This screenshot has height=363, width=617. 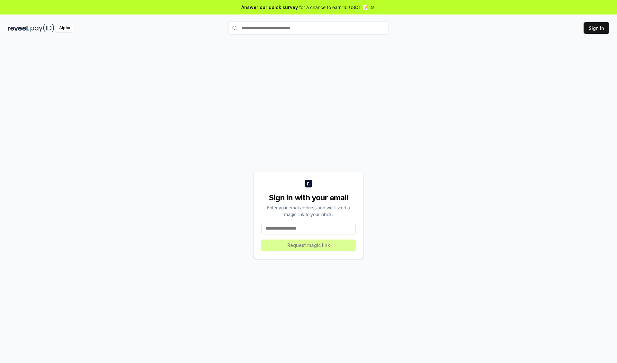 I want to click on div: Alpha, so click(x=65, y=28).